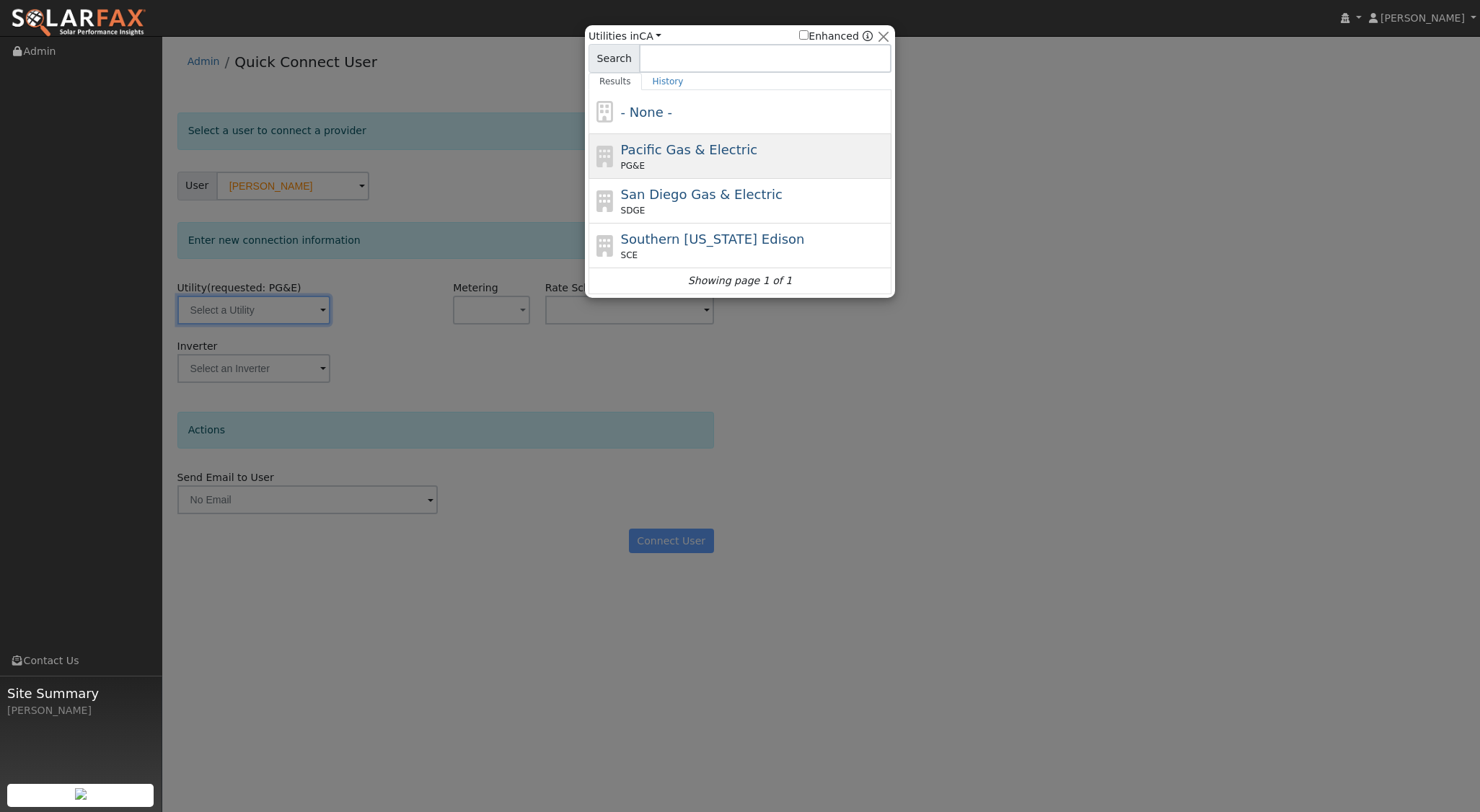 The height and width of the screenshot is (812, 1480). I want to click on input: Enhanced, so click(804, 34).